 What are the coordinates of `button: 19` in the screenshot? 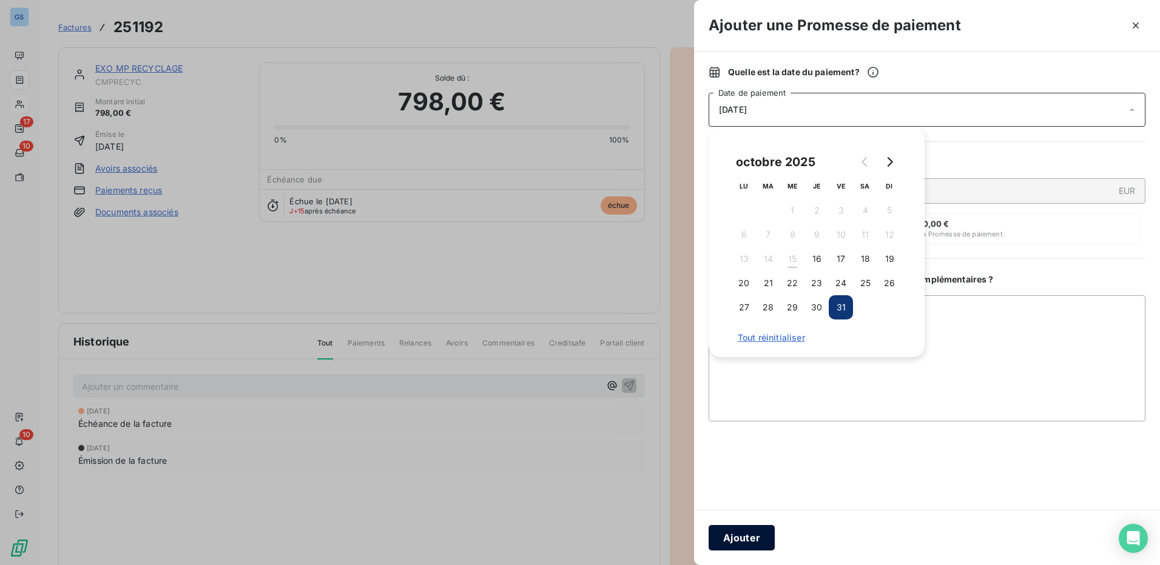 It's located at (889, 259).